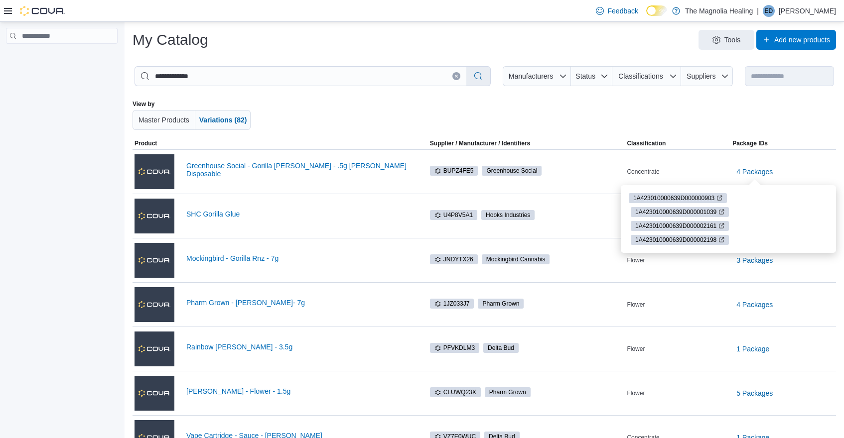 This screenshot has height=438, width=844. What do you see at coordinates (145, 143) in the screenshot?
I see `span: Product` at bounding box center [145, 143].